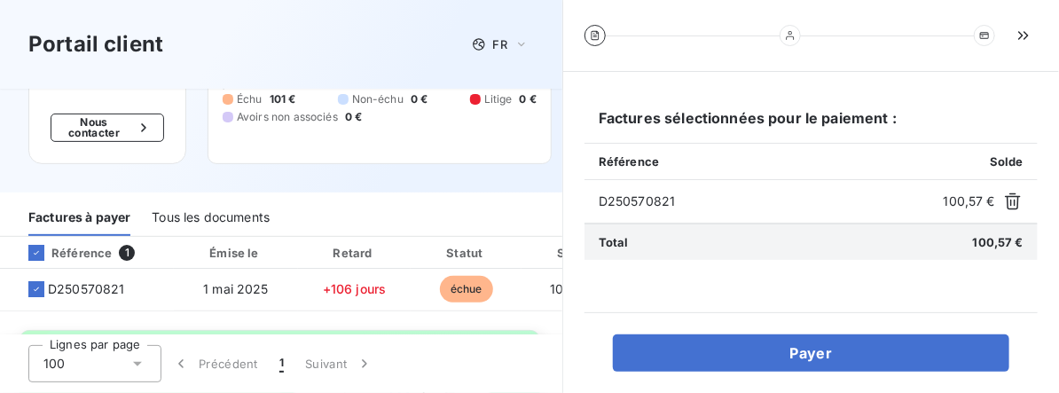  Describe the element at coordinates (54, 364) in the screenshot. I see `span: 100` at that location.